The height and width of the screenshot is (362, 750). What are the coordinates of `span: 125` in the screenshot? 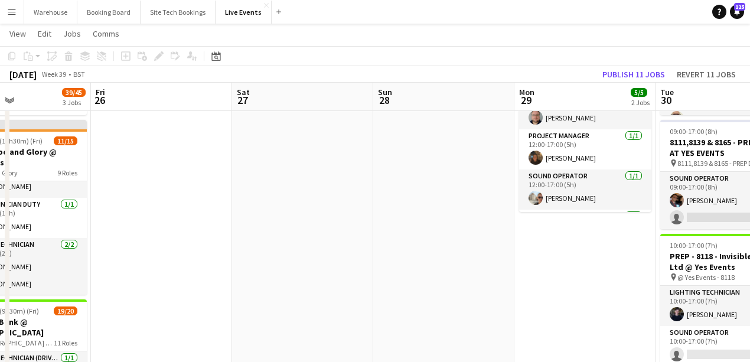 It's located at (740, 6).